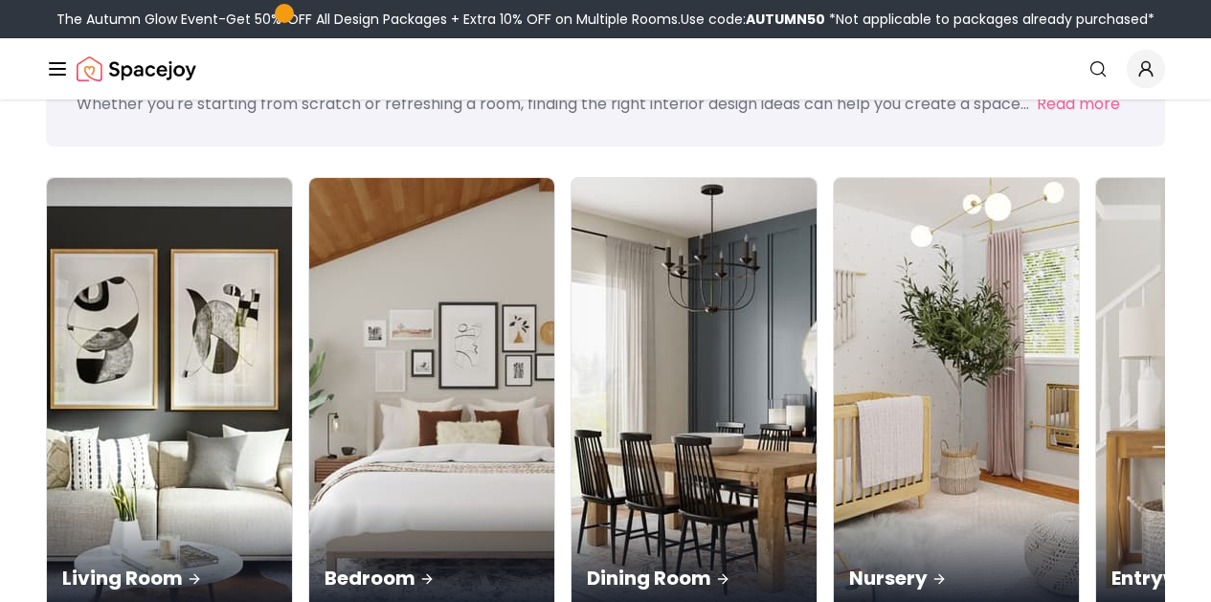 The width and height of the screenshot is (1211, 602). What do you see at coordinates (694, 578) in the screenshot?
I see `p: Dining Room` at bounding box center [694, 578].